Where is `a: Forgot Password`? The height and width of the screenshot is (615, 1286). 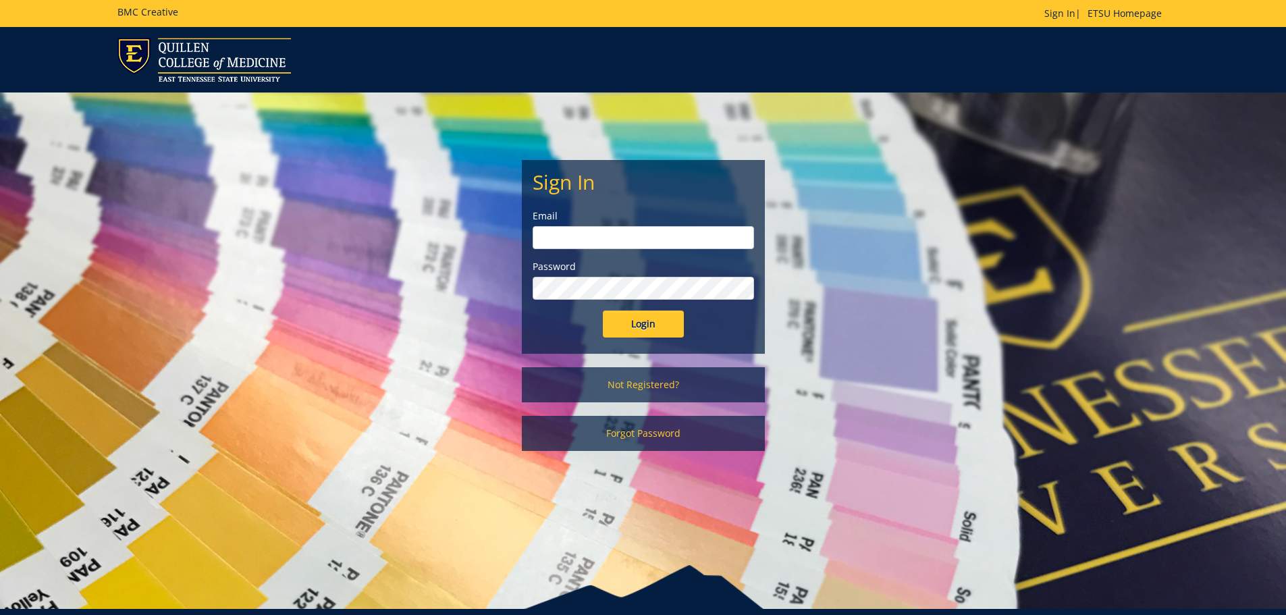 a: Forgot Password is located at coordinates (643, 433).